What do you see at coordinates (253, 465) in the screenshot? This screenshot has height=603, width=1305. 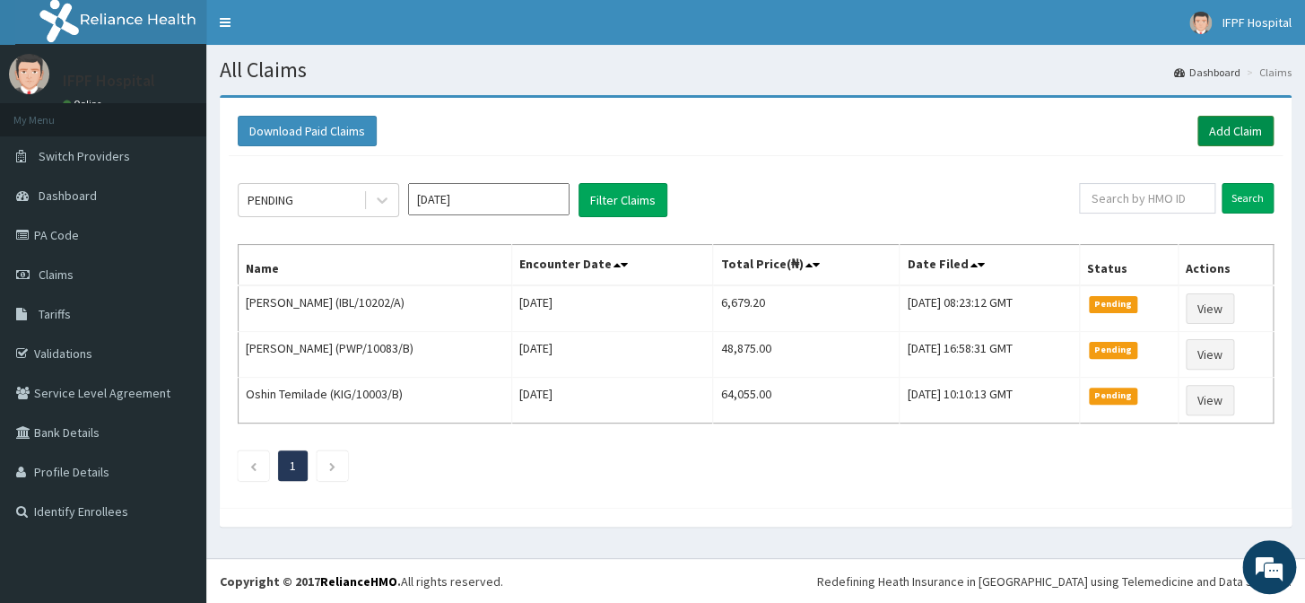 I see `a: Previous page` at bounding box center [253, 465].